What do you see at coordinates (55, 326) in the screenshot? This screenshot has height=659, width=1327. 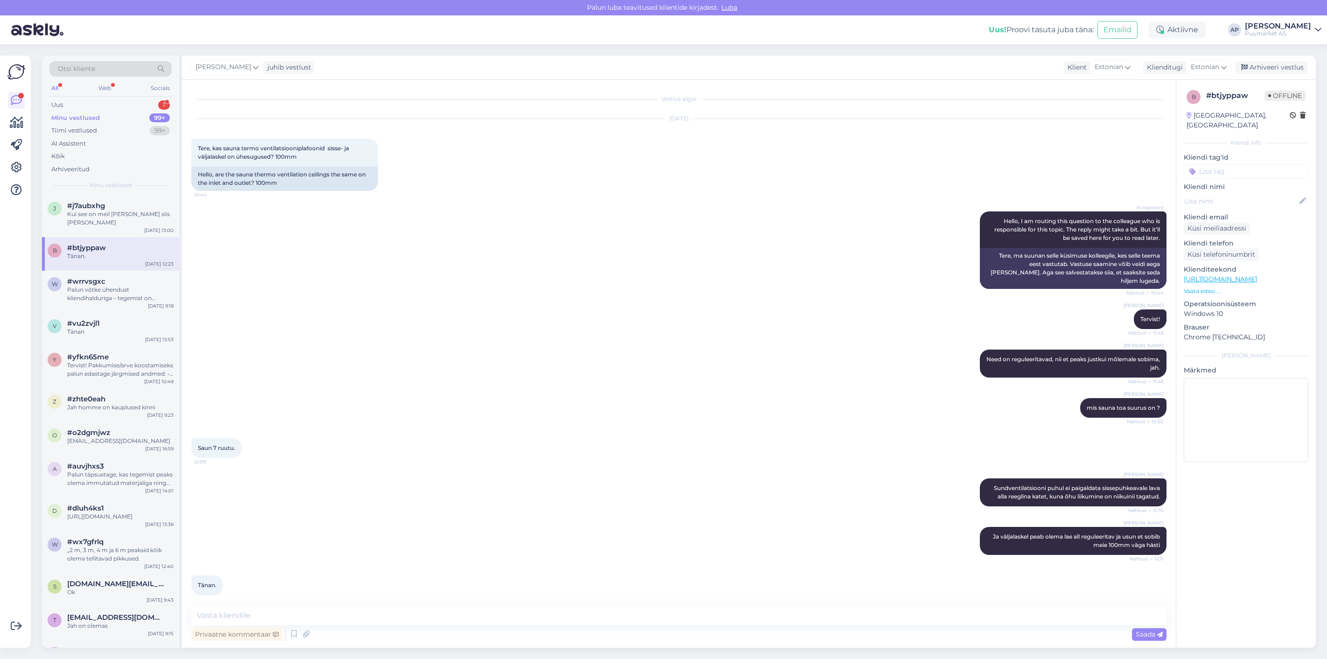 I see `span: v` at bounding box center [55, 326].